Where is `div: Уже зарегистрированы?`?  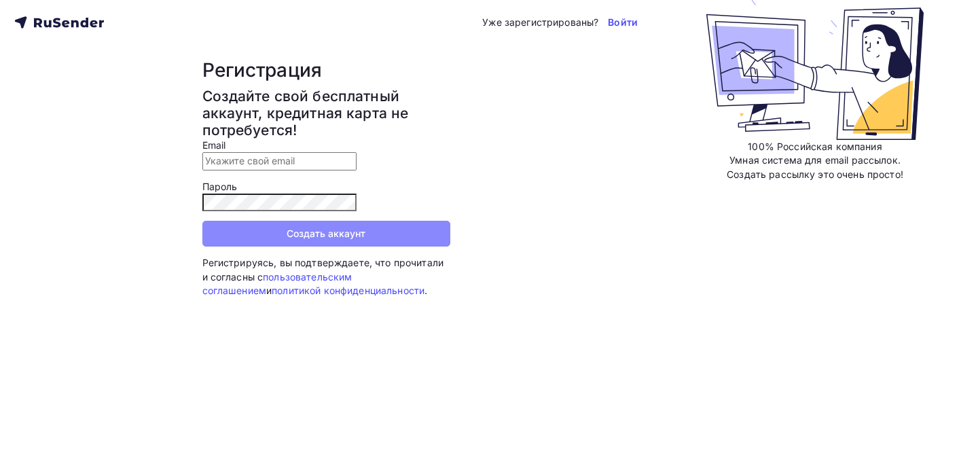
div: Уже зарегистрированы? is located at coordinates (540, 22).